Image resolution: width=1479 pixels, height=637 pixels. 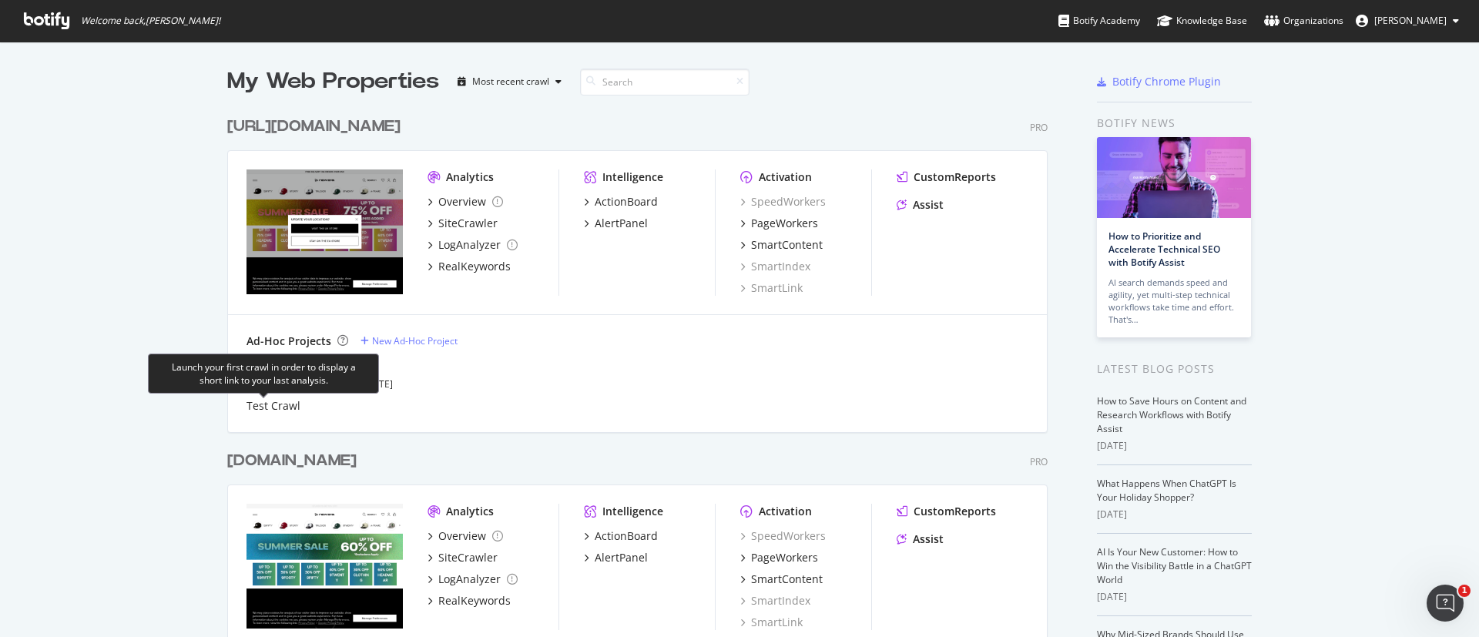 I want to click on div: Test Crawl, so click(x=273, y=406).